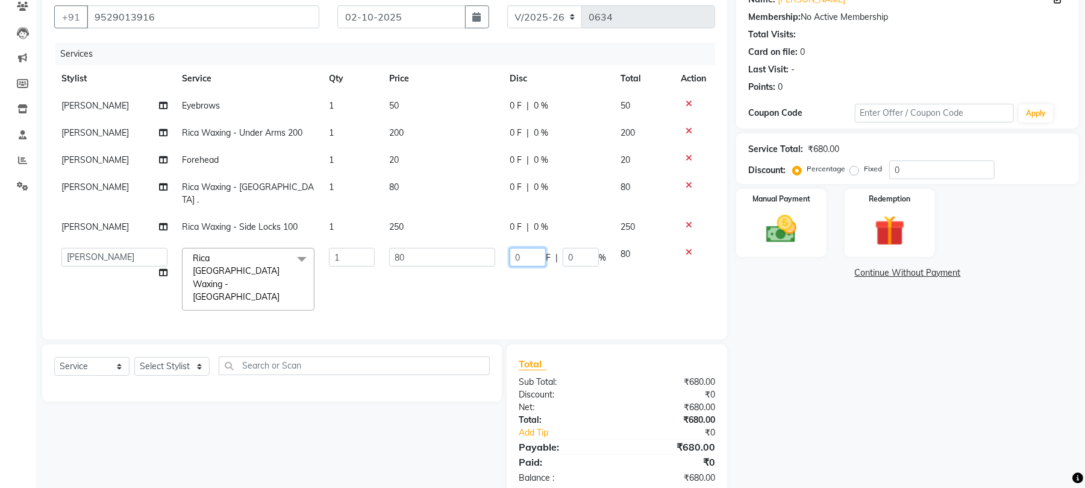 The image size is (1085, 488). I want to click on span: Eyebrows, so click(201, 105).